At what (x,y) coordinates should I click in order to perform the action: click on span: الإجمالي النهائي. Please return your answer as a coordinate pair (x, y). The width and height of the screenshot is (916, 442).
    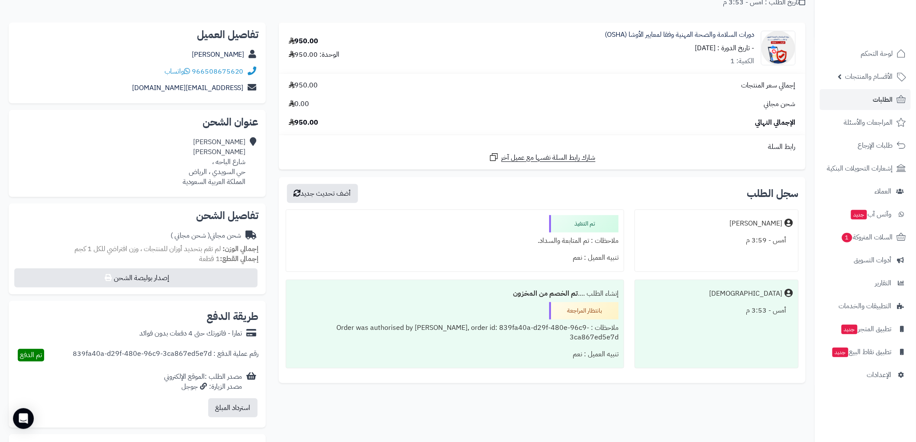
    Looking at the image, I should click on (775, 122).